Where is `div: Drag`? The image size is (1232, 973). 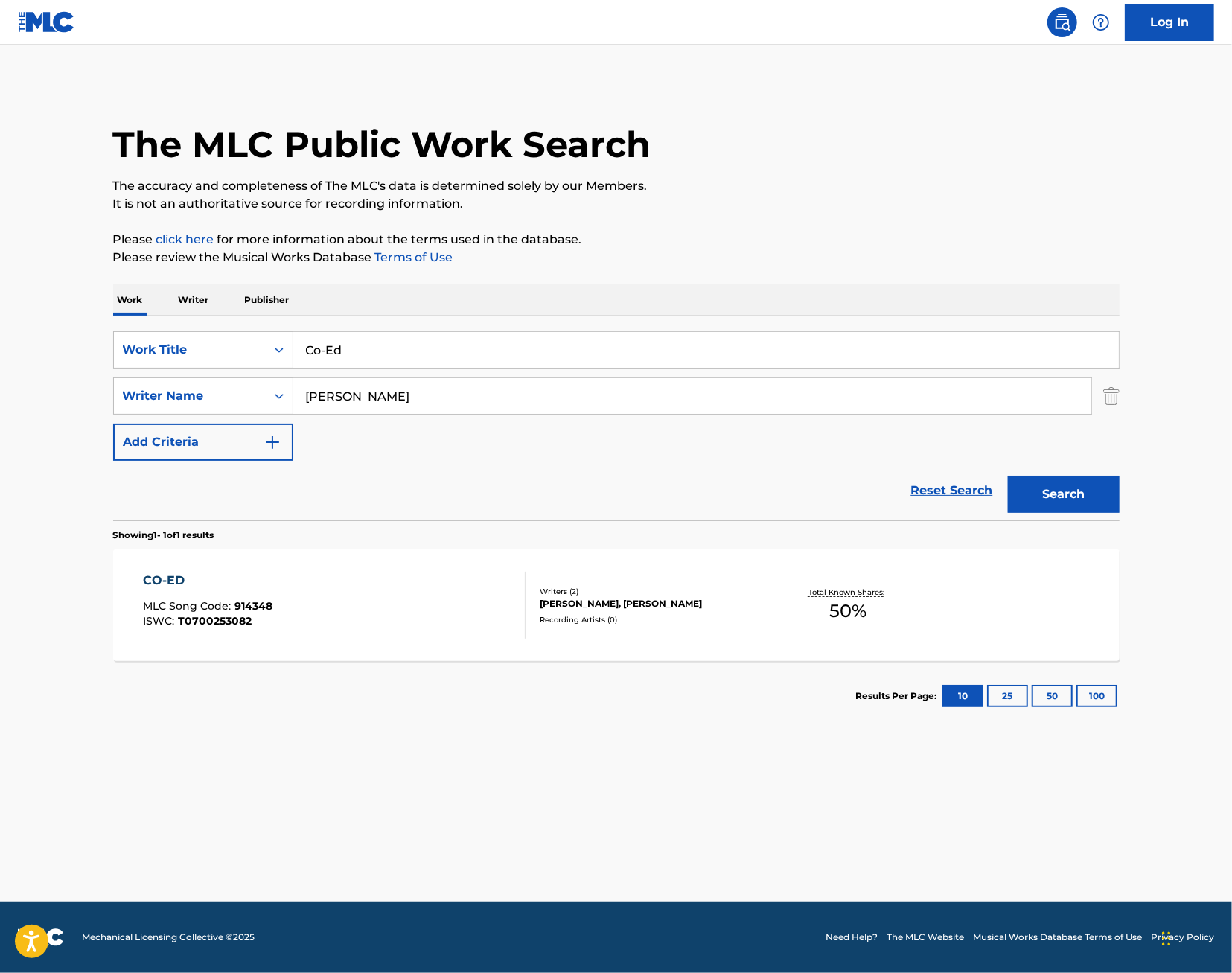 div: Drag is located at coordinates (1166, 939).